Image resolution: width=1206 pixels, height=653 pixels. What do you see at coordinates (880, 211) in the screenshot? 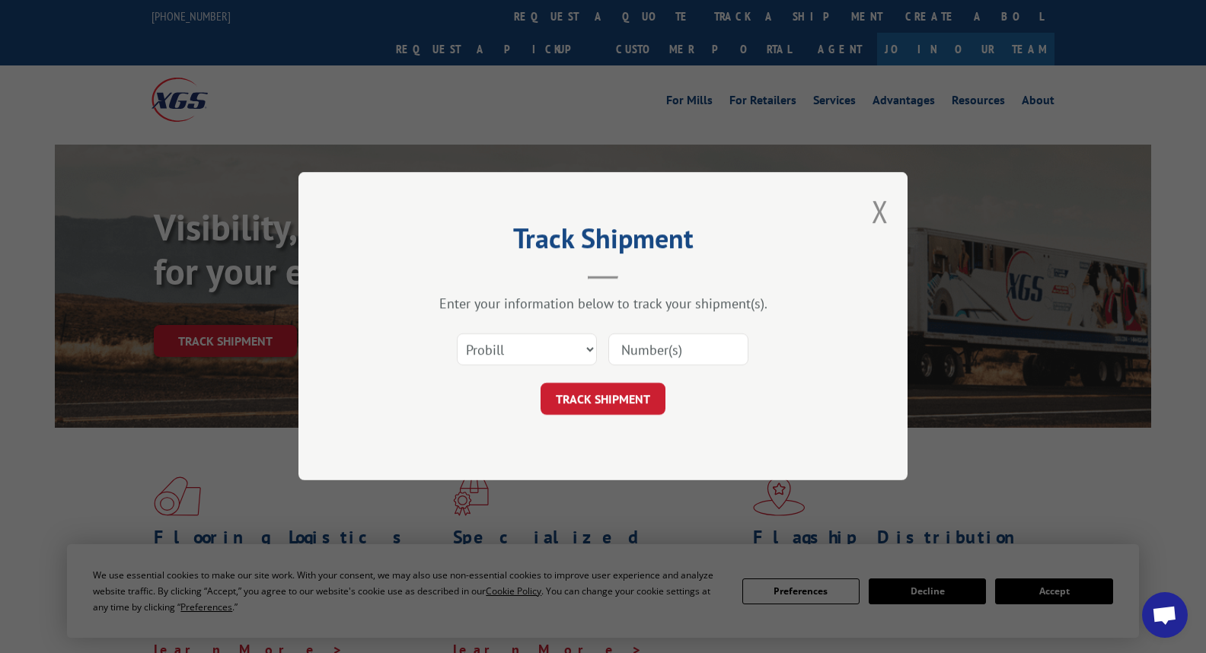
I see `button: Close modal` at bounding box center [880, 211].